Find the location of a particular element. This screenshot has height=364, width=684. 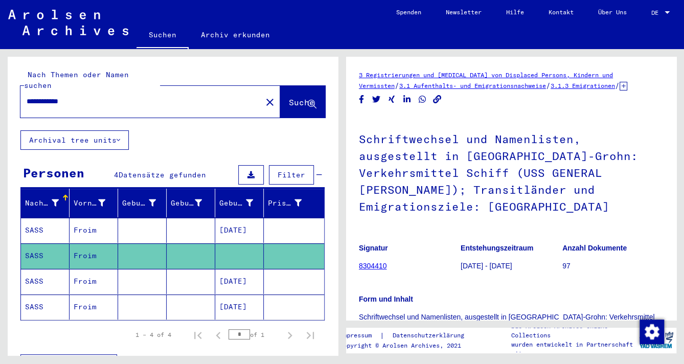

button: Share on WhatsApp is located at coordinates (422, 99).